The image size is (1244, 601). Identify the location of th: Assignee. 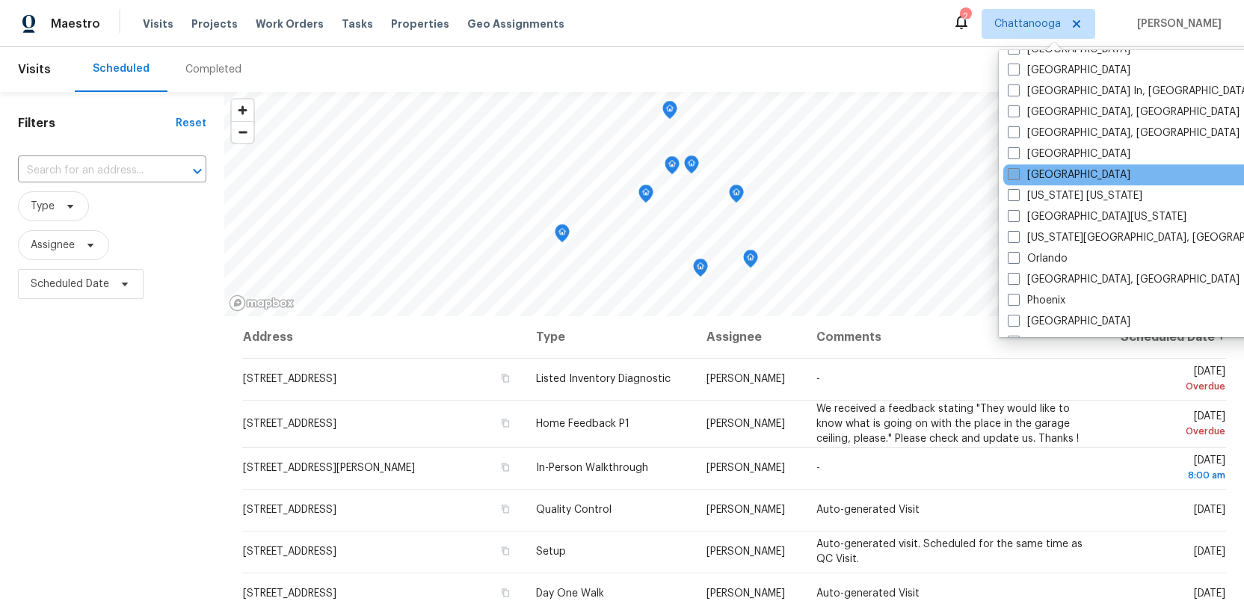
(749, 337).